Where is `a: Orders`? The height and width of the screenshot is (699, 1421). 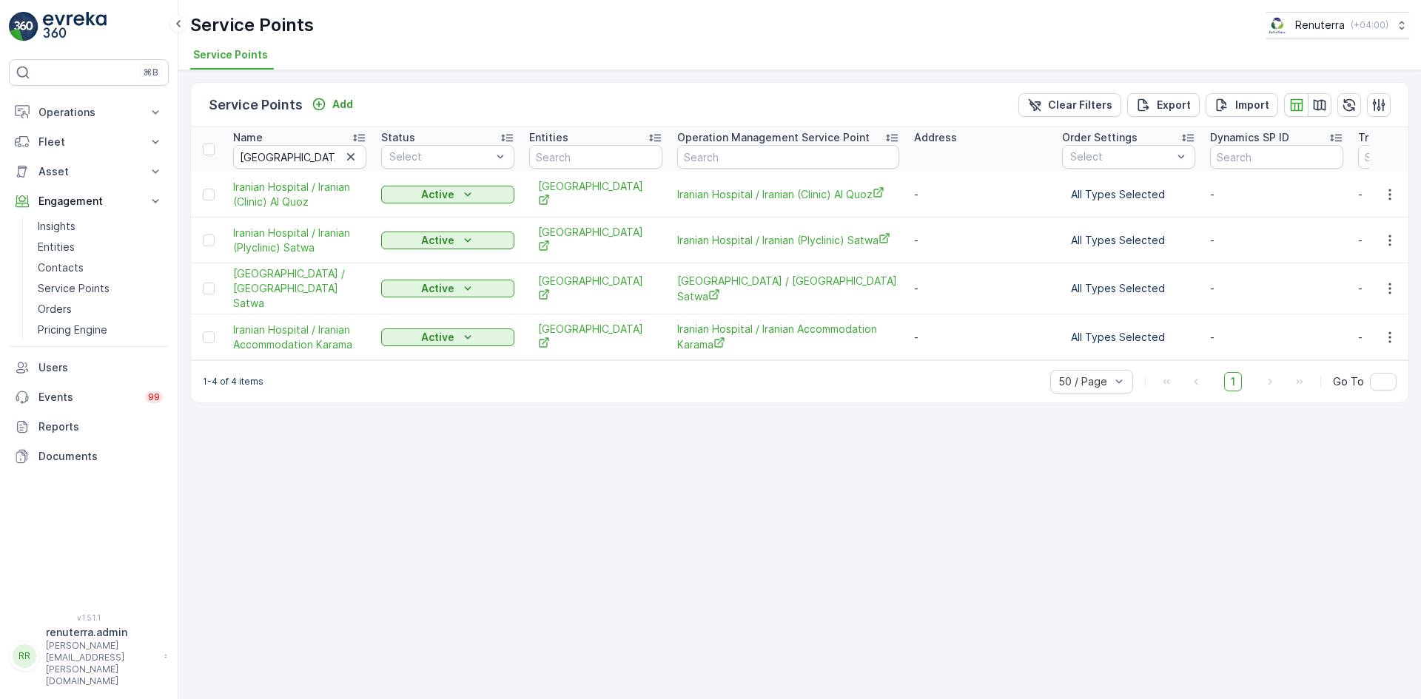
a: Orders is located at coordinates (100, 309).